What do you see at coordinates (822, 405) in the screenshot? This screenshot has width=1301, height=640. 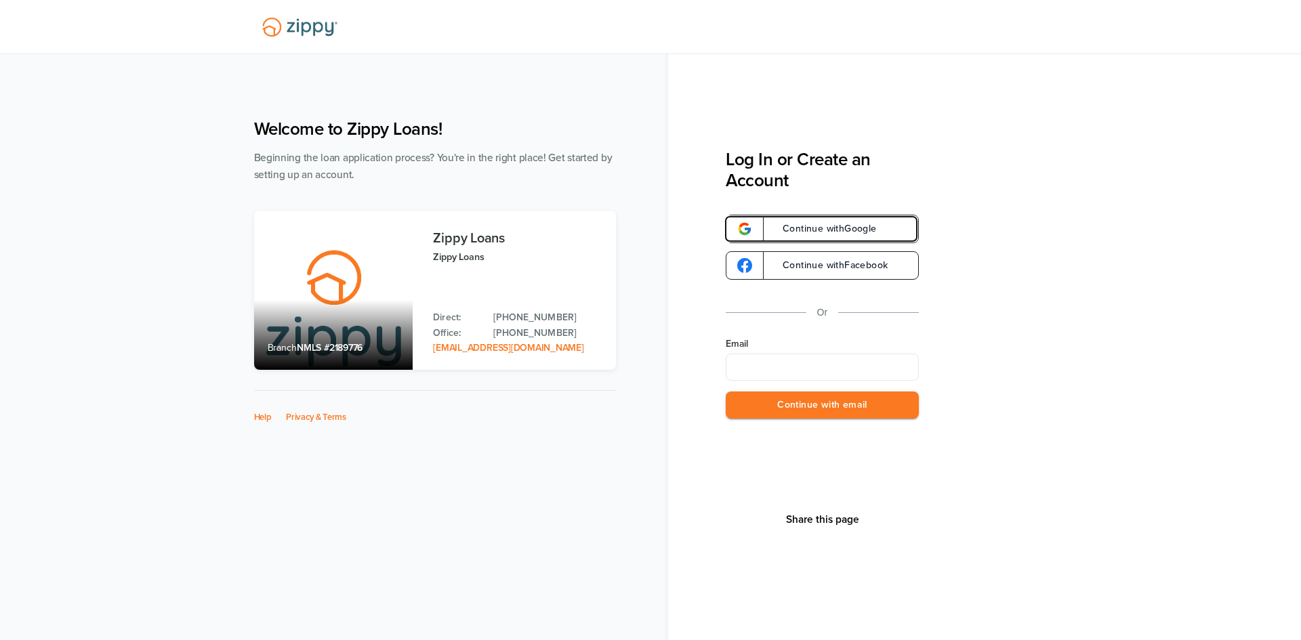 I see `button: Continue with email` at bounding box center [822, 405].